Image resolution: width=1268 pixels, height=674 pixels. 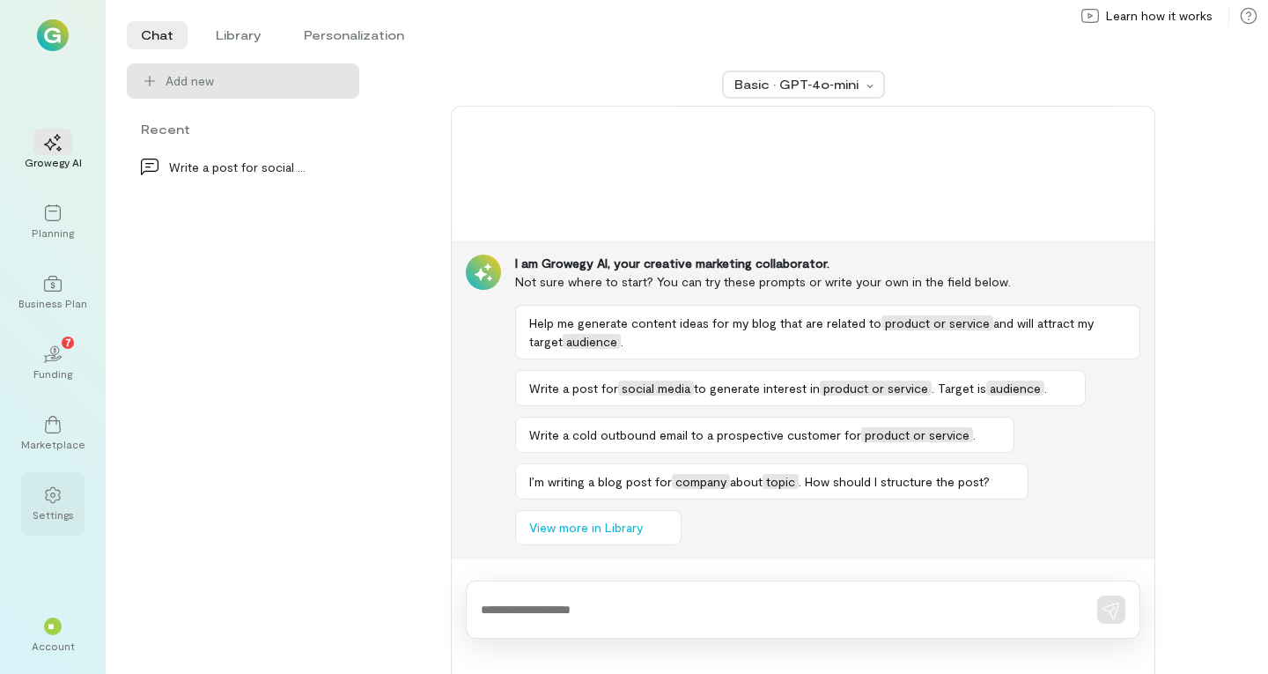 I want to click on span: social media, so click(x=656, y=387).